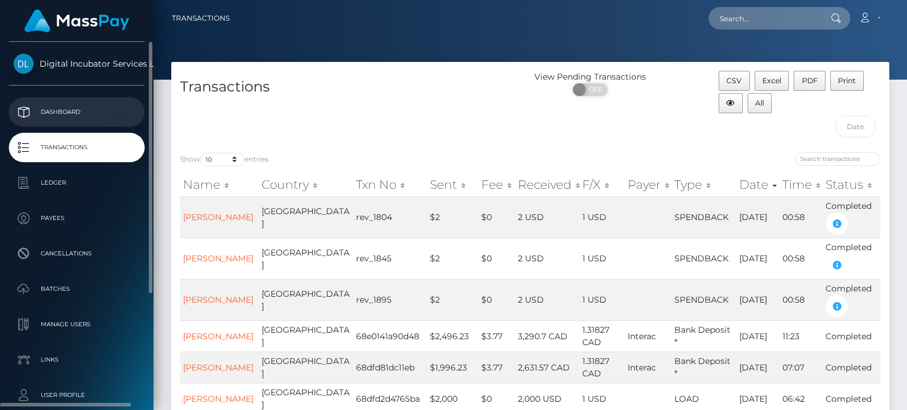  I want to click on p: Dashboard, so click(77, 112).